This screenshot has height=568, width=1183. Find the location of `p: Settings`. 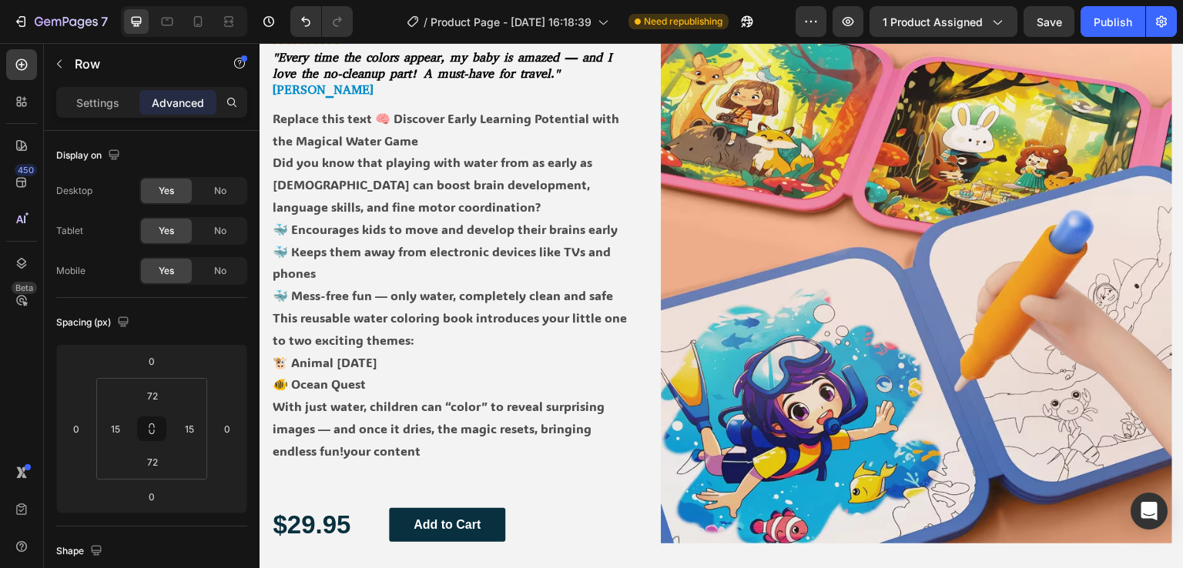

p: Settings is located at coordinates (98, 102).